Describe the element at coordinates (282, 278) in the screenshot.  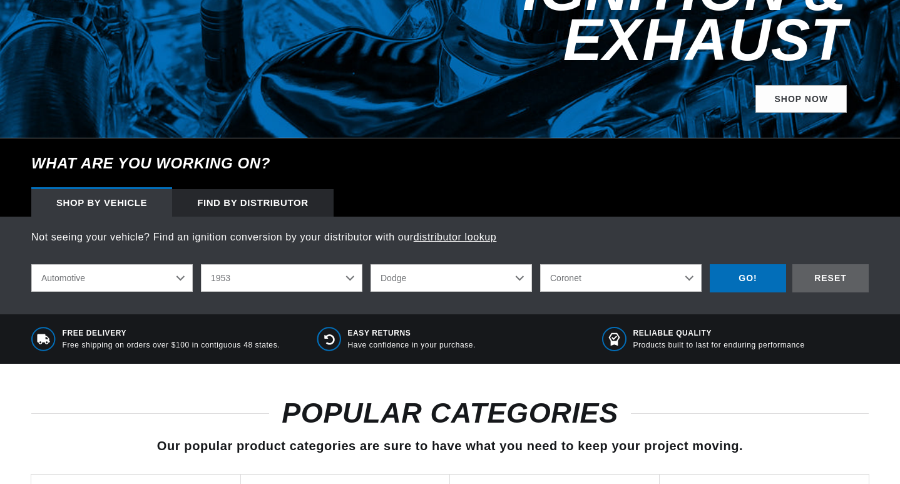
I see `select: Year` at that location.